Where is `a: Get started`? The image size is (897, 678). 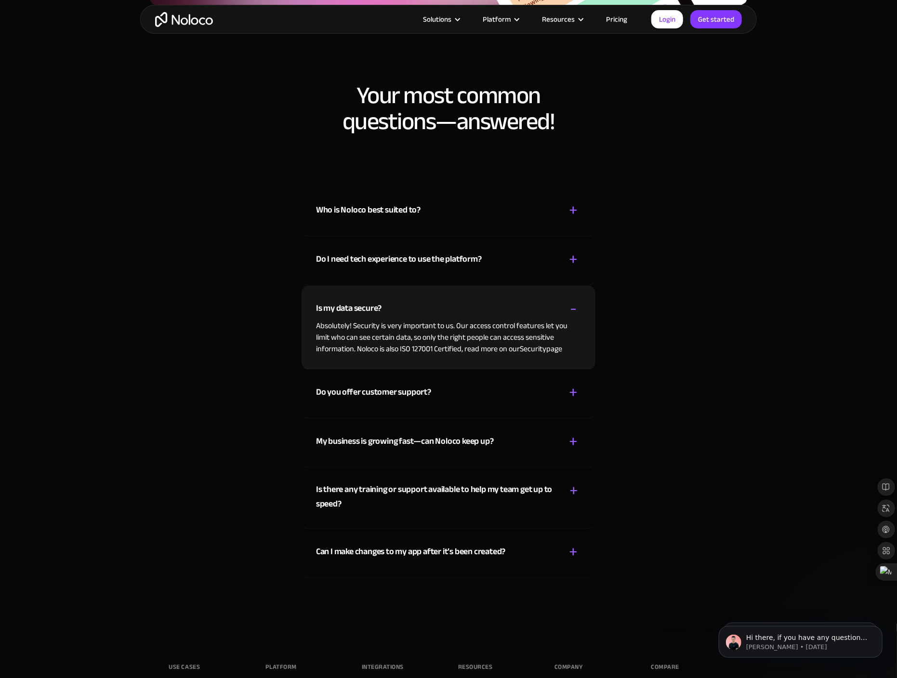 a: Get started is located at coordinates (716, 19).